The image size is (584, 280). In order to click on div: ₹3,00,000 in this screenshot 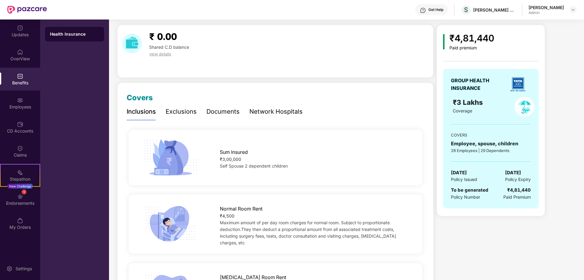, I will do `click(315, 159)`.